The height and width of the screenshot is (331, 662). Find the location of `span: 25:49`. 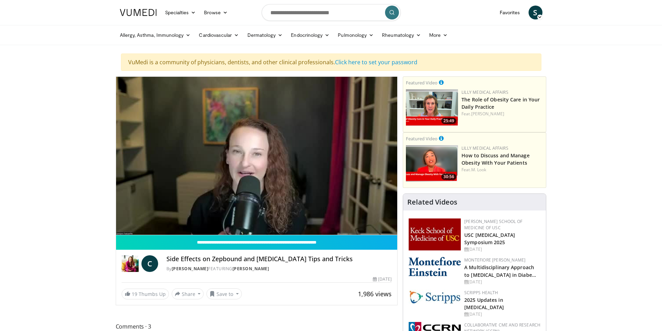

span: 25:49 is located at coordinates (449, 121).